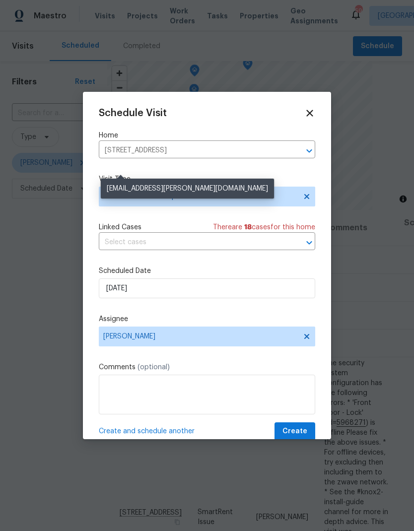  Describe the element at coordinates (146, 431) in the screenshot. I see `span: Create and schedule another` at that location.